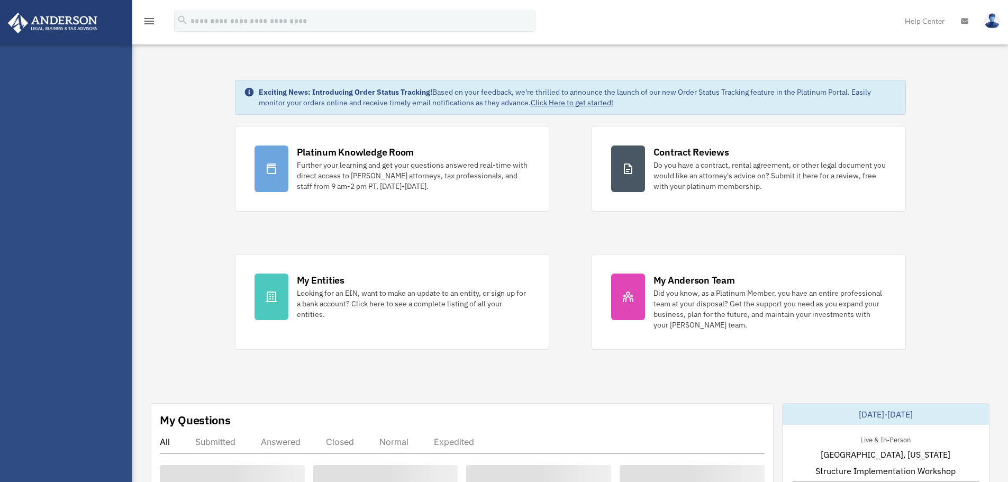 The image size is (1008, 482). What do you see at coordinates (454, 442) in the screenshot?
I see `div: Expedited` at bounding box center [454, 442].